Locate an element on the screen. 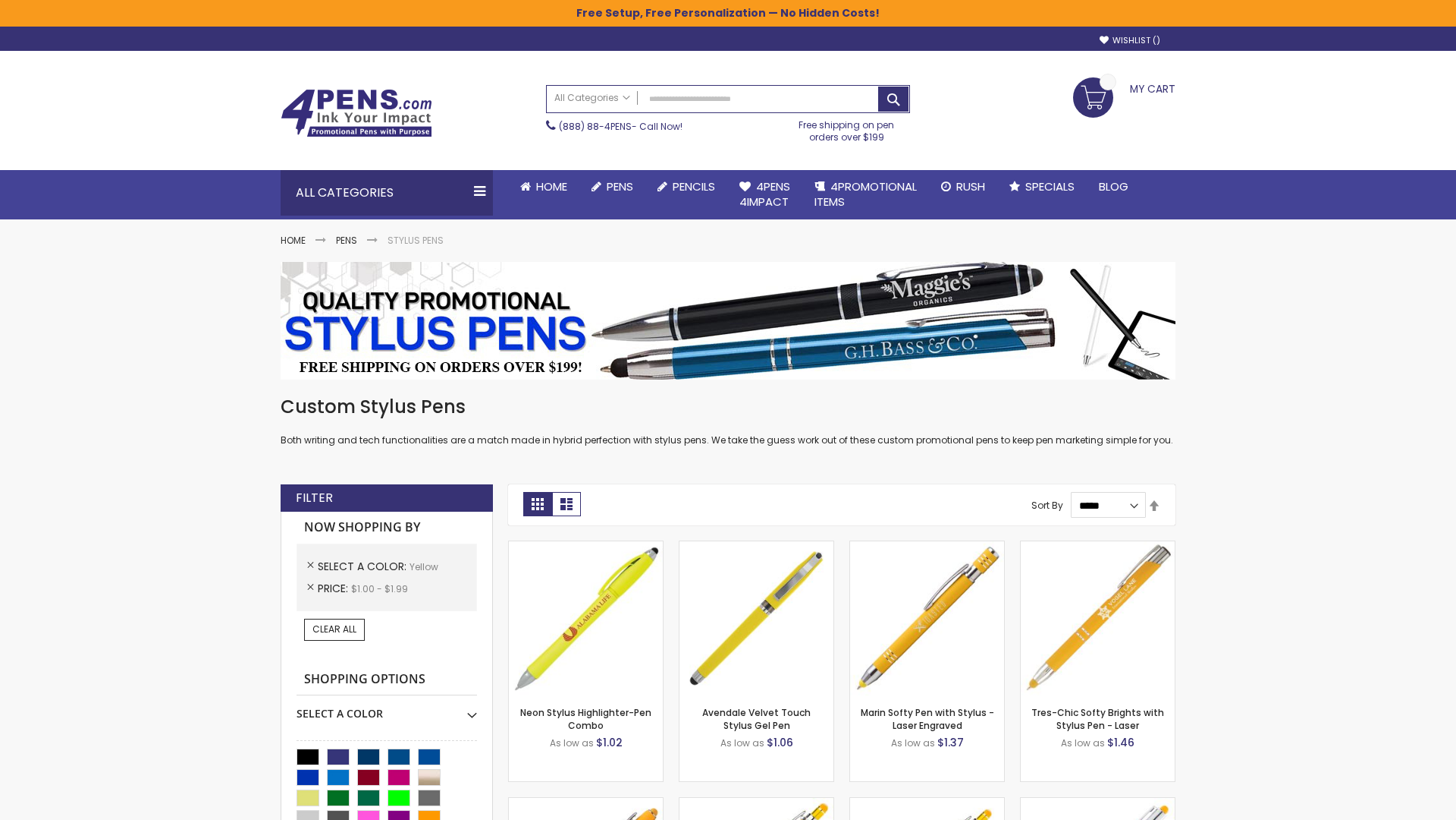  div: All Categories is located at coordinates (386, 192).